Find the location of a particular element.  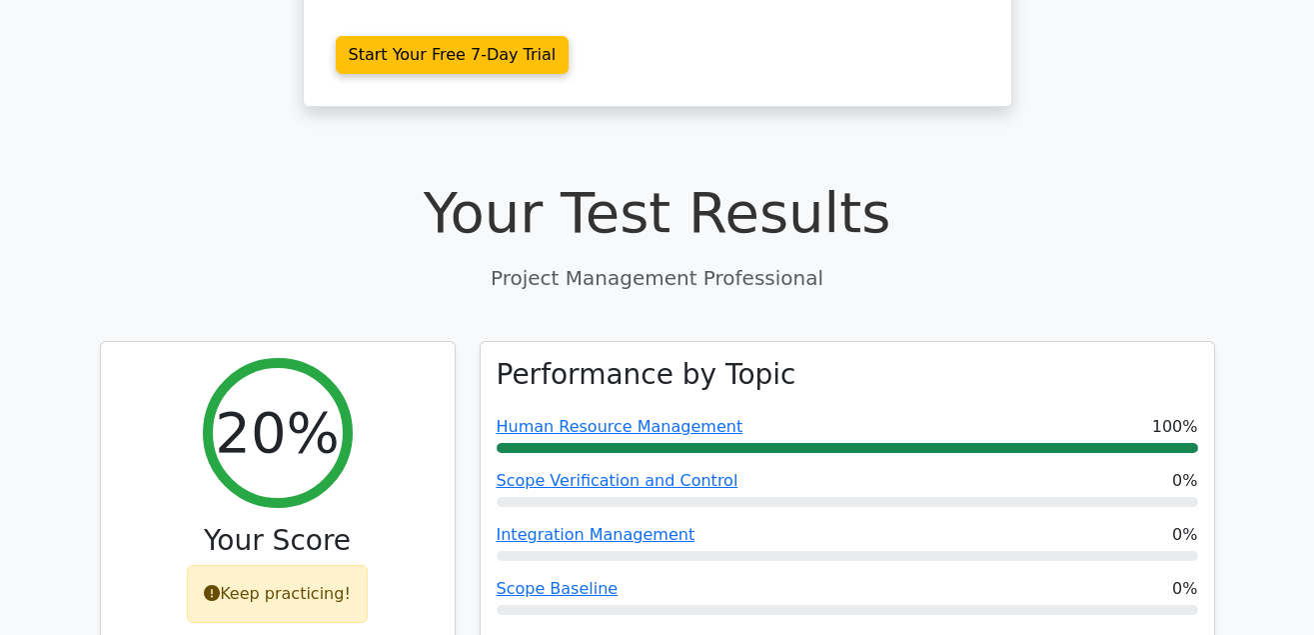

a: Start Your Free 7-Day Trial is located at coordinates (453, 55).